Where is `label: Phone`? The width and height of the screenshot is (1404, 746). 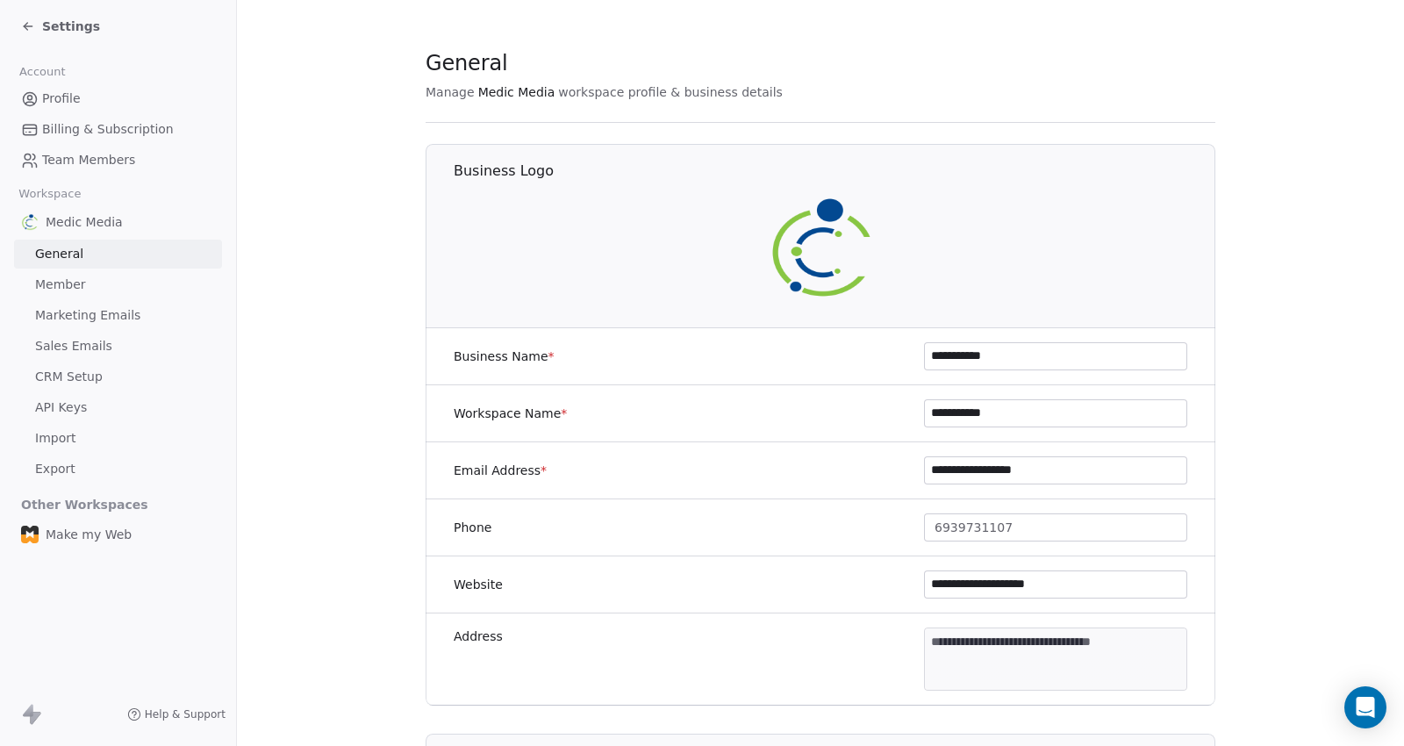 label: Phone is located at coordinates (472, 527).